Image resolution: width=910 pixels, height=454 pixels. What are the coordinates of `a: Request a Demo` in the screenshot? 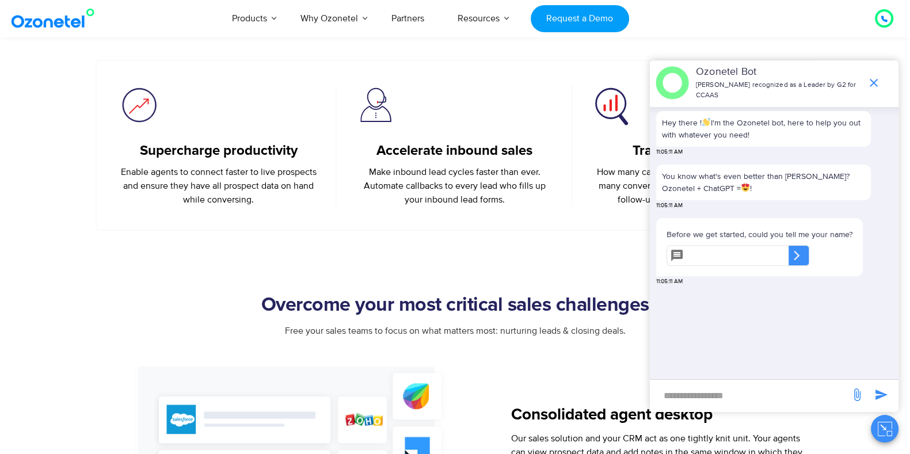 It's located at (580, 18).